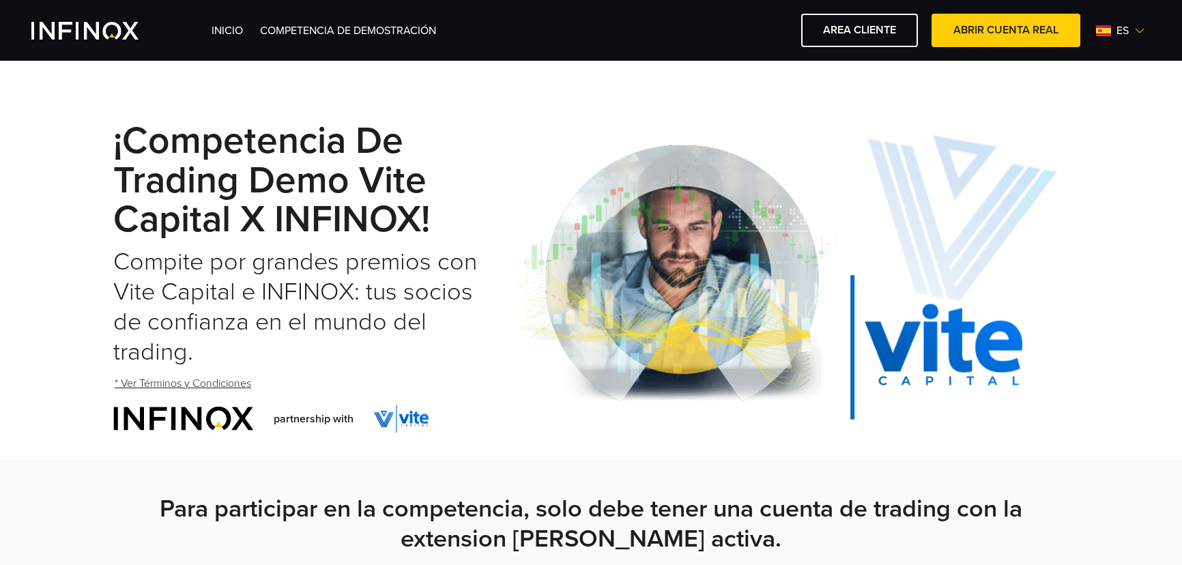 This screenshot has width=1182, height=565. What do you see at coordinates (591, 523) in the screenshot?
I see `strong: Para participar en la competencia, solo debe tener una cuenta de trading con la extension [PERSON...` at bounding box center [591, 523].